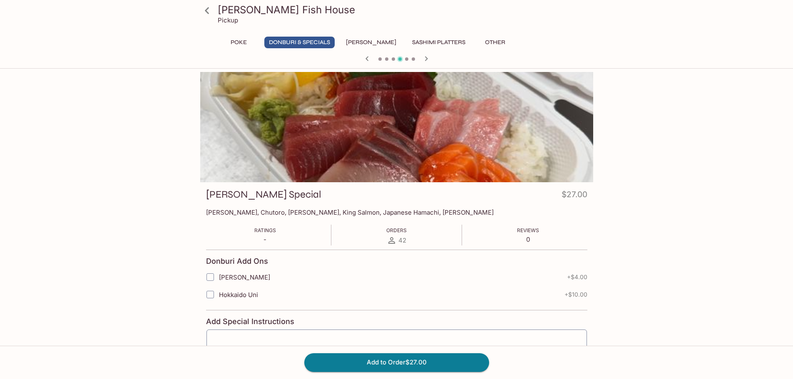  What do you see at coordinates (239, 295) in the screenshot?
I see `span: Hokkaido Uni` at bounding box center [239, 295].